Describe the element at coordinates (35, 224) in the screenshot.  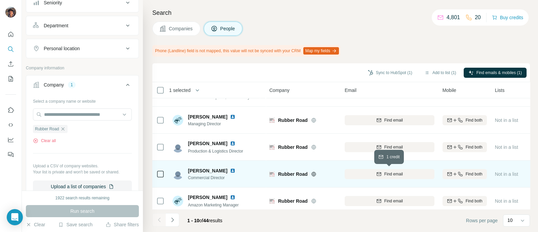
I see `button: Clear` at that location.